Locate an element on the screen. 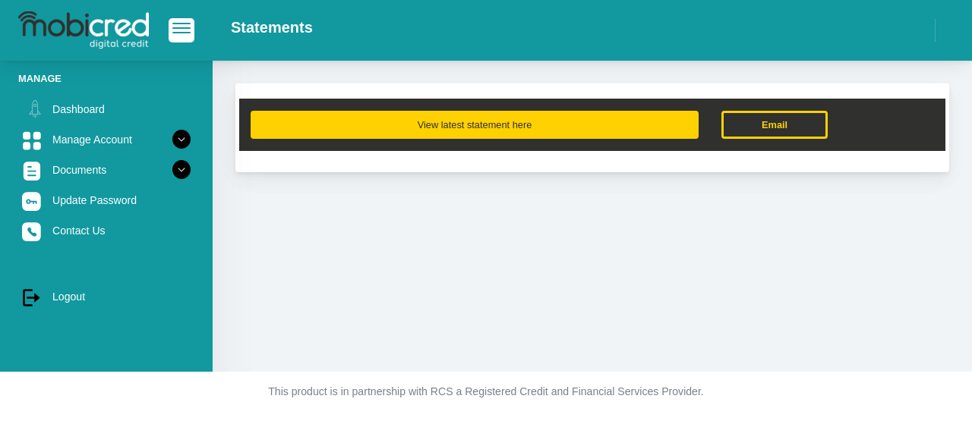 This screenshot has height=424, width=972. a: Logout is located at coordinates (106, 297).